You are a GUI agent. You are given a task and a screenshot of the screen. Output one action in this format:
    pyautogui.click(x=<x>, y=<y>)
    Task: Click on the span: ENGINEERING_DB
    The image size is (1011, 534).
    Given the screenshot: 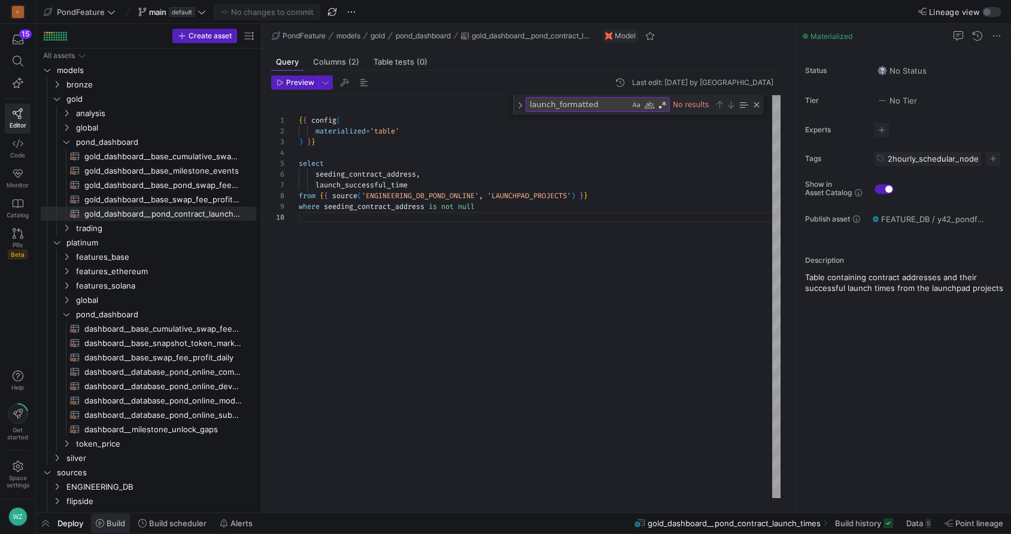 What is the action you would take?
    pyautogui.click(x=160, y=487)
    